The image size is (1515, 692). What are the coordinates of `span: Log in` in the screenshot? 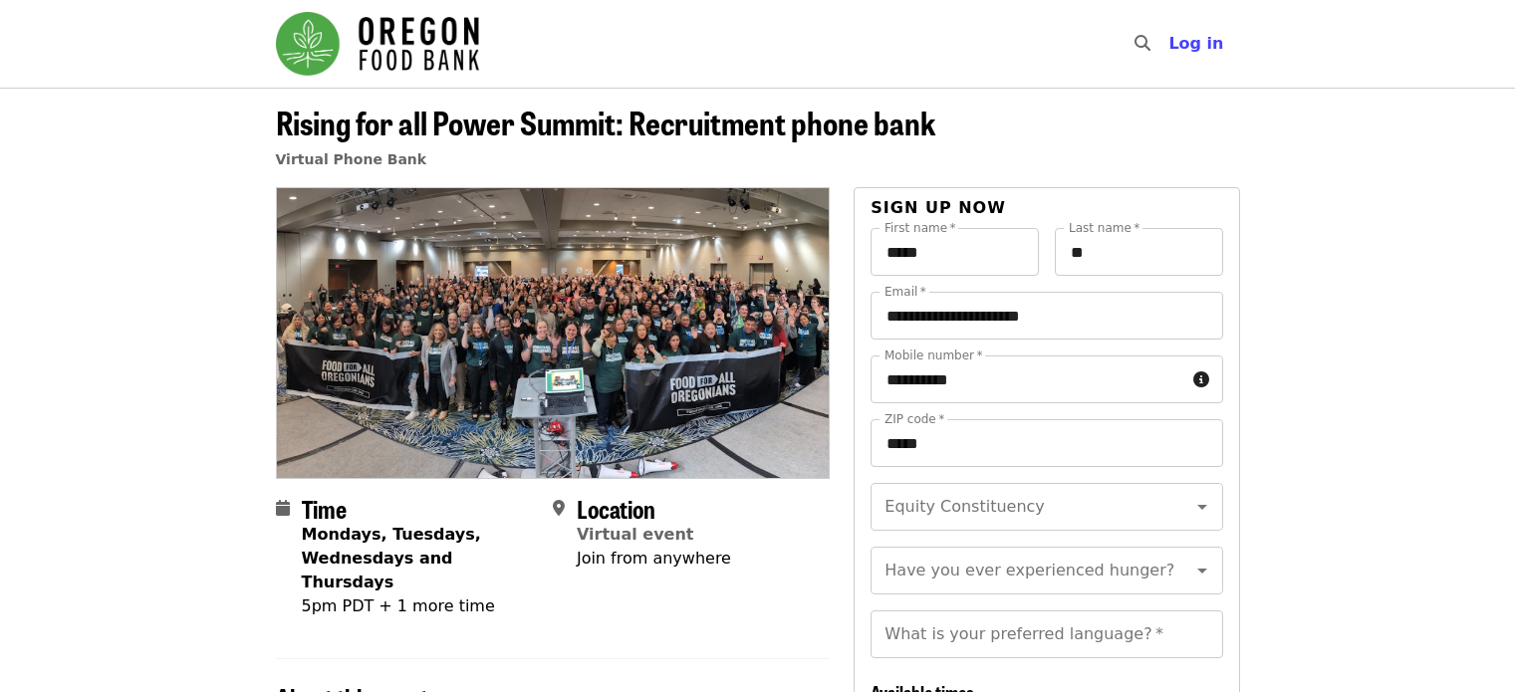 It's located at (1195, 43).